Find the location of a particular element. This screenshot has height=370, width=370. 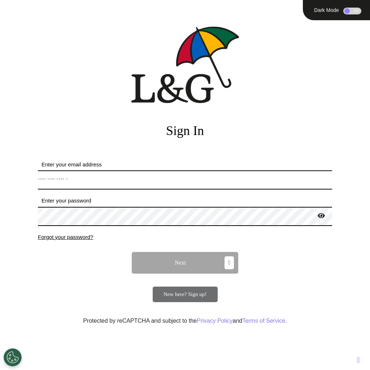

label: Enter your email address is located at coordinates (185, 165).